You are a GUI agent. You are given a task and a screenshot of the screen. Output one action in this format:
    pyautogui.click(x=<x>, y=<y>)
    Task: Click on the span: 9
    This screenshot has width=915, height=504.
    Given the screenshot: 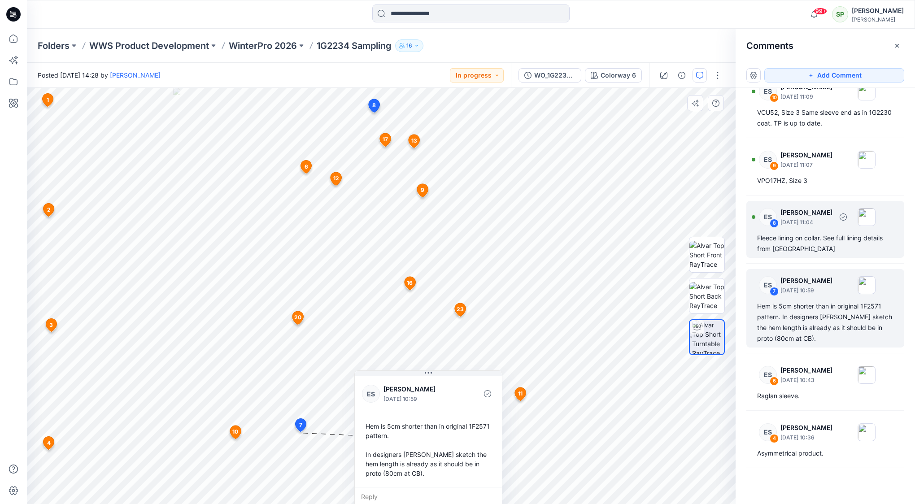 What is the action you would take?
    pyautogui.click(x=422, y=190)
    